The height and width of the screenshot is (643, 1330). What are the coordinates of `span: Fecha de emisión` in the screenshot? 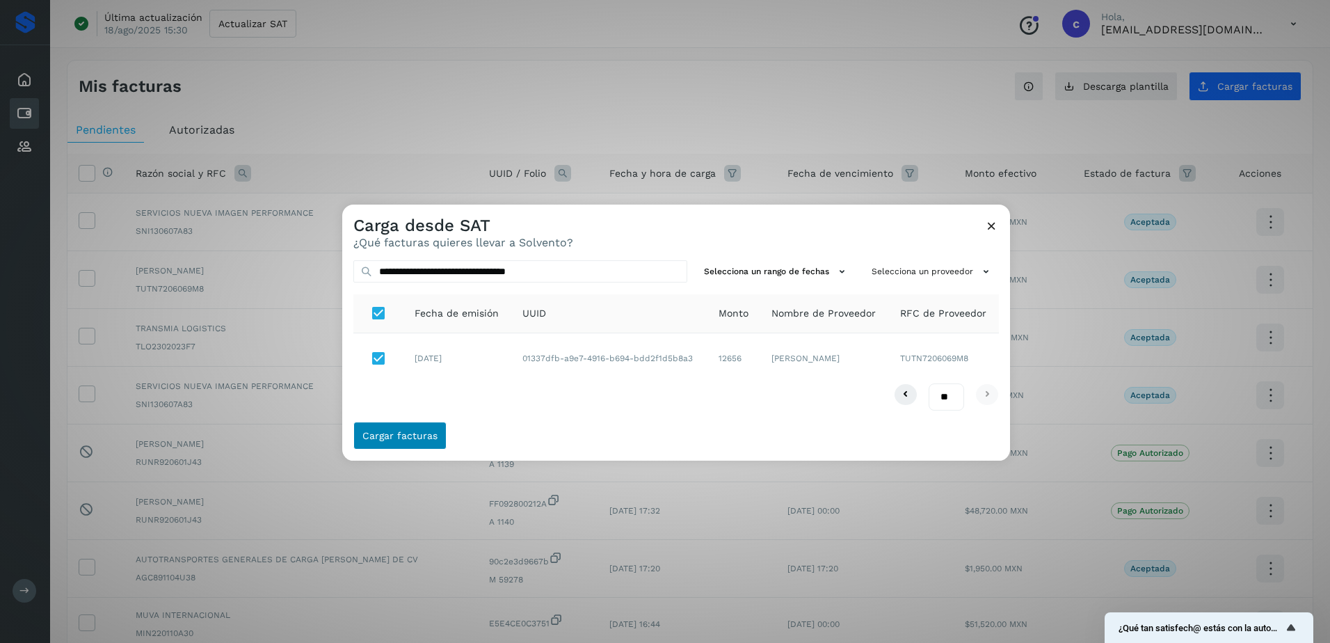 It's located at (456, 313).